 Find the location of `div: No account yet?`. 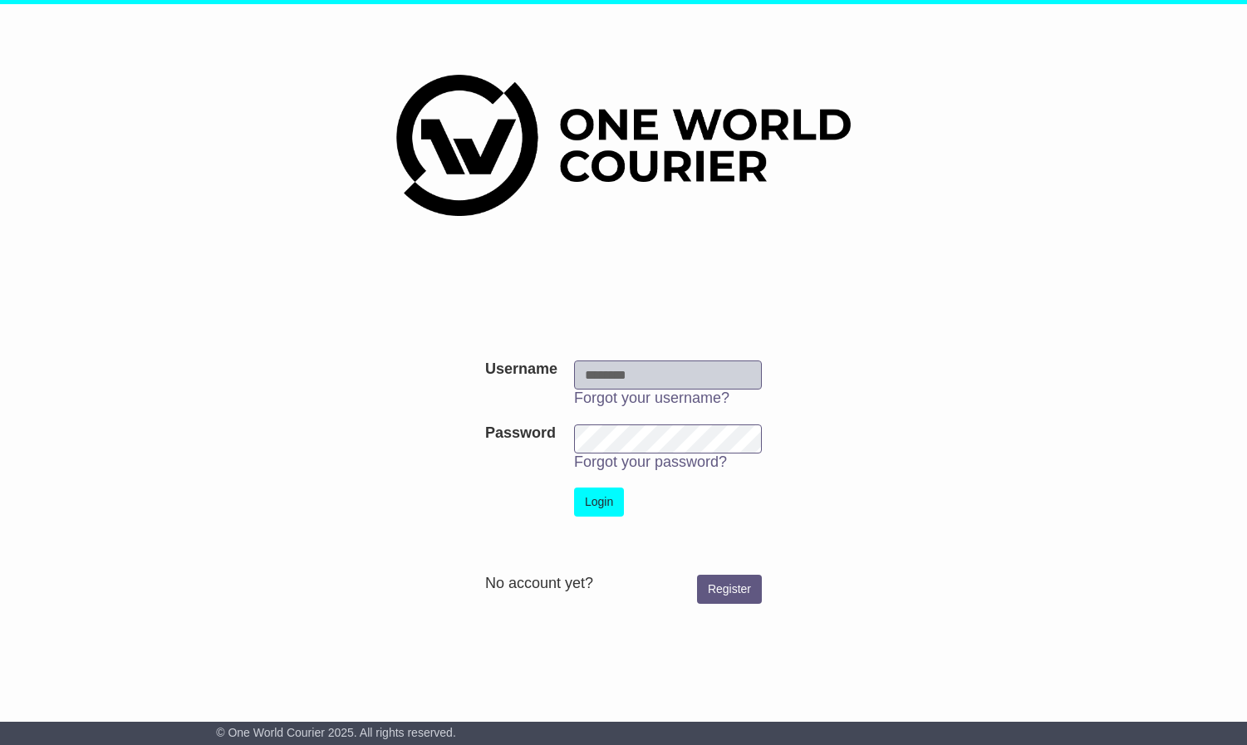

div: No account yet? is located at coordinates (623, 584).